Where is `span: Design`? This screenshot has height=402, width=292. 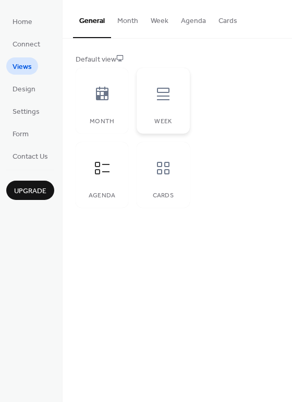 span: Design is located at coordinates (24, 89).